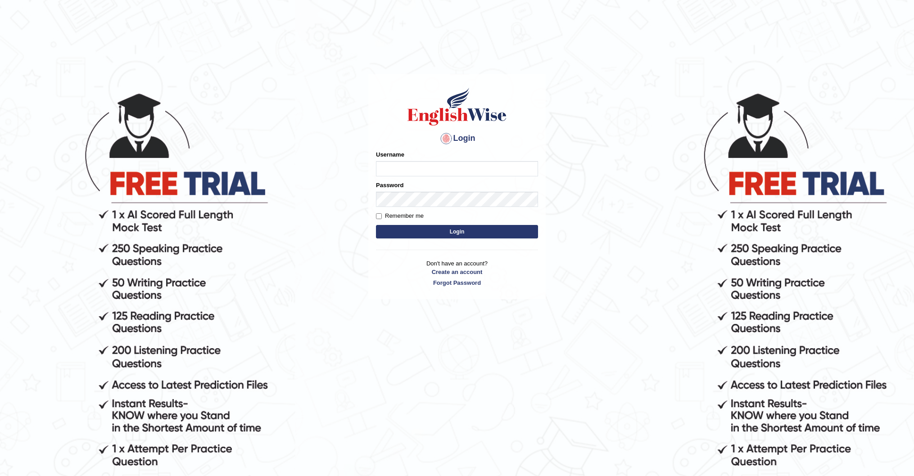  I want to click on label: Password, so click(389, 185).